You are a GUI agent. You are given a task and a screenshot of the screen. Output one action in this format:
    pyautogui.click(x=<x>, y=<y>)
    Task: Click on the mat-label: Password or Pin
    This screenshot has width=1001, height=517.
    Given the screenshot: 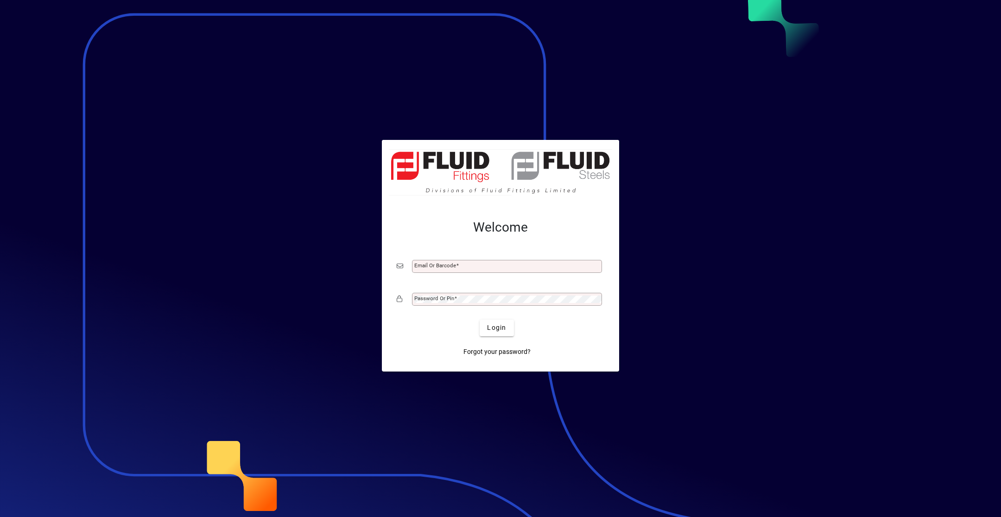 What is the action you would take?
    pyautogui.click(x=434, y=298)
    